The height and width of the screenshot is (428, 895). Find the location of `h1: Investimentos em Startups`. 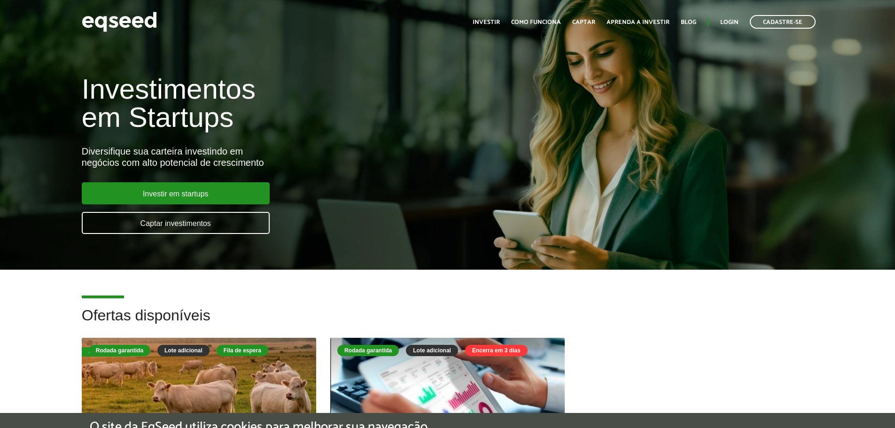

h1: Investimentos em Startups is located at coordinates (298, 103).